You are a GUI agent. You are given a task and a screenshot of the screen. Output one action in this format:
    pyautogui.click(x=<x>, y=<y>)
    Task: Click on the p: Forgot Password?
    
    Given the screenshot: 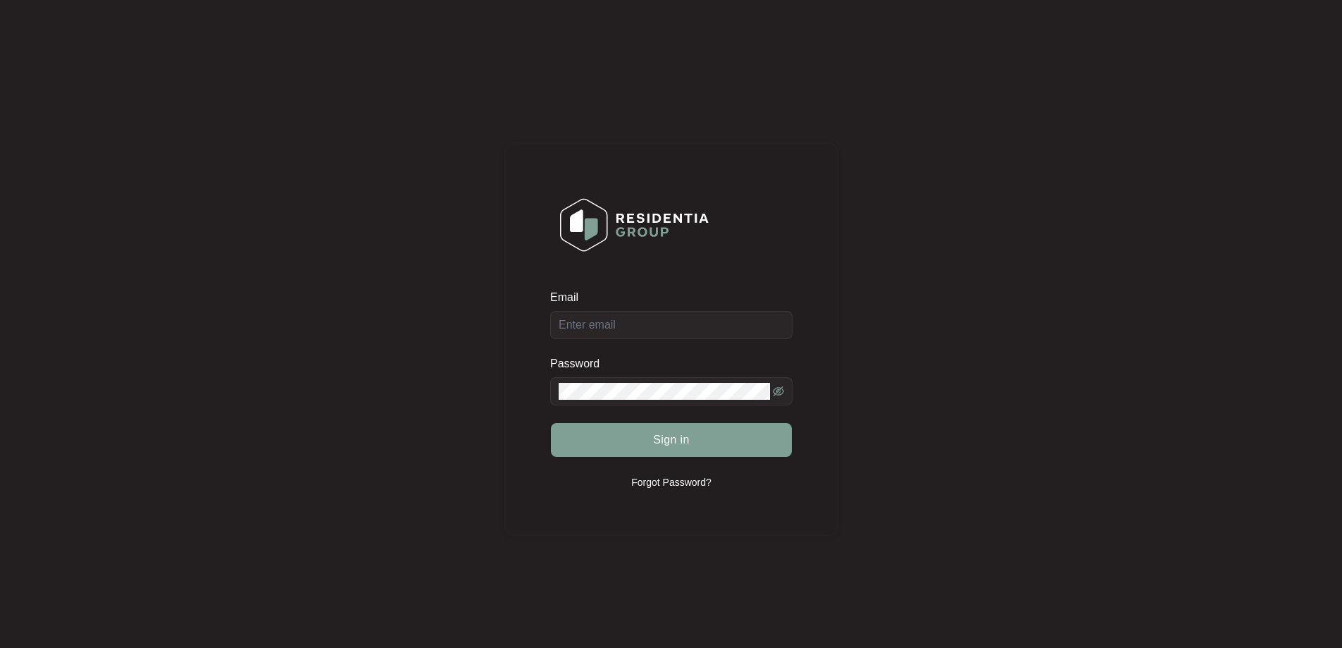 What is the action you would take?
    pyautogui.click(x=672, y=482)
    